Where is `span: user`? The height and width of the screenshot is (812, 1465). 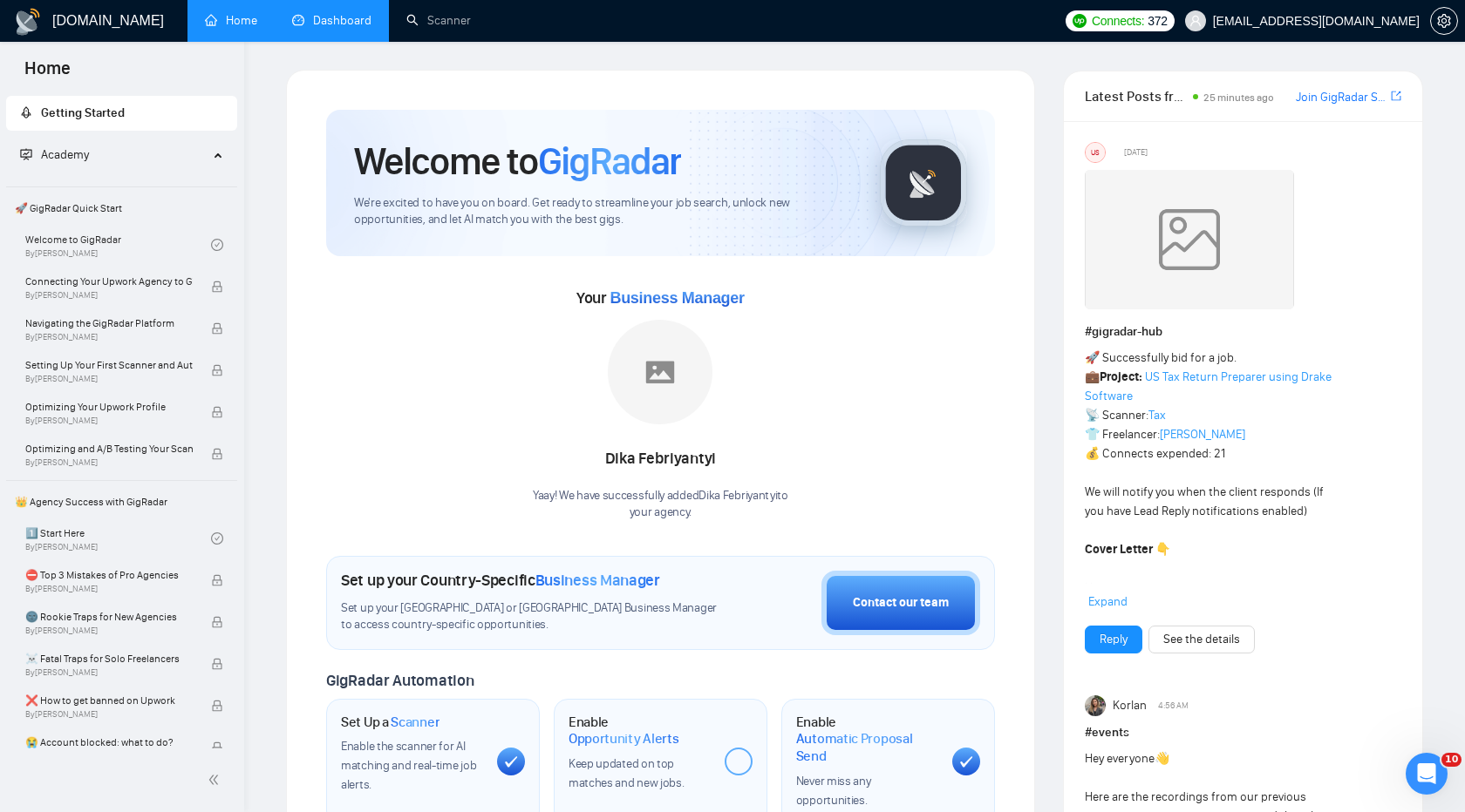
span: user is located at coordinates (1196, 21).